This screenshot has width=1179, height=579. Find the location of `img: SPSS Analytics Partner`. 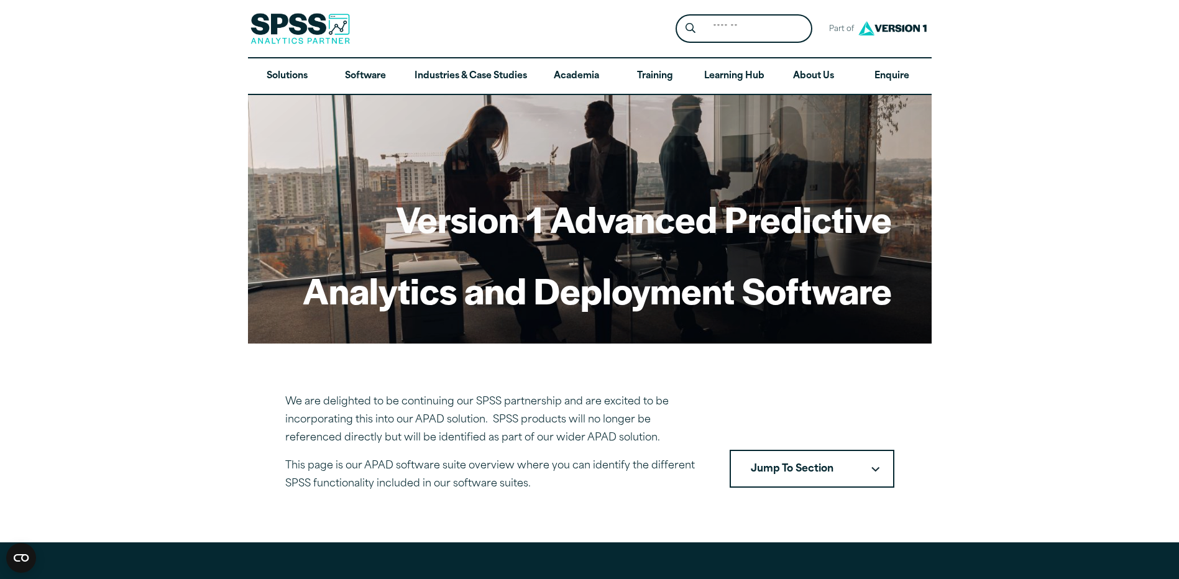

img: SPSS Analytics Partner is located at coordinates (300, 29).